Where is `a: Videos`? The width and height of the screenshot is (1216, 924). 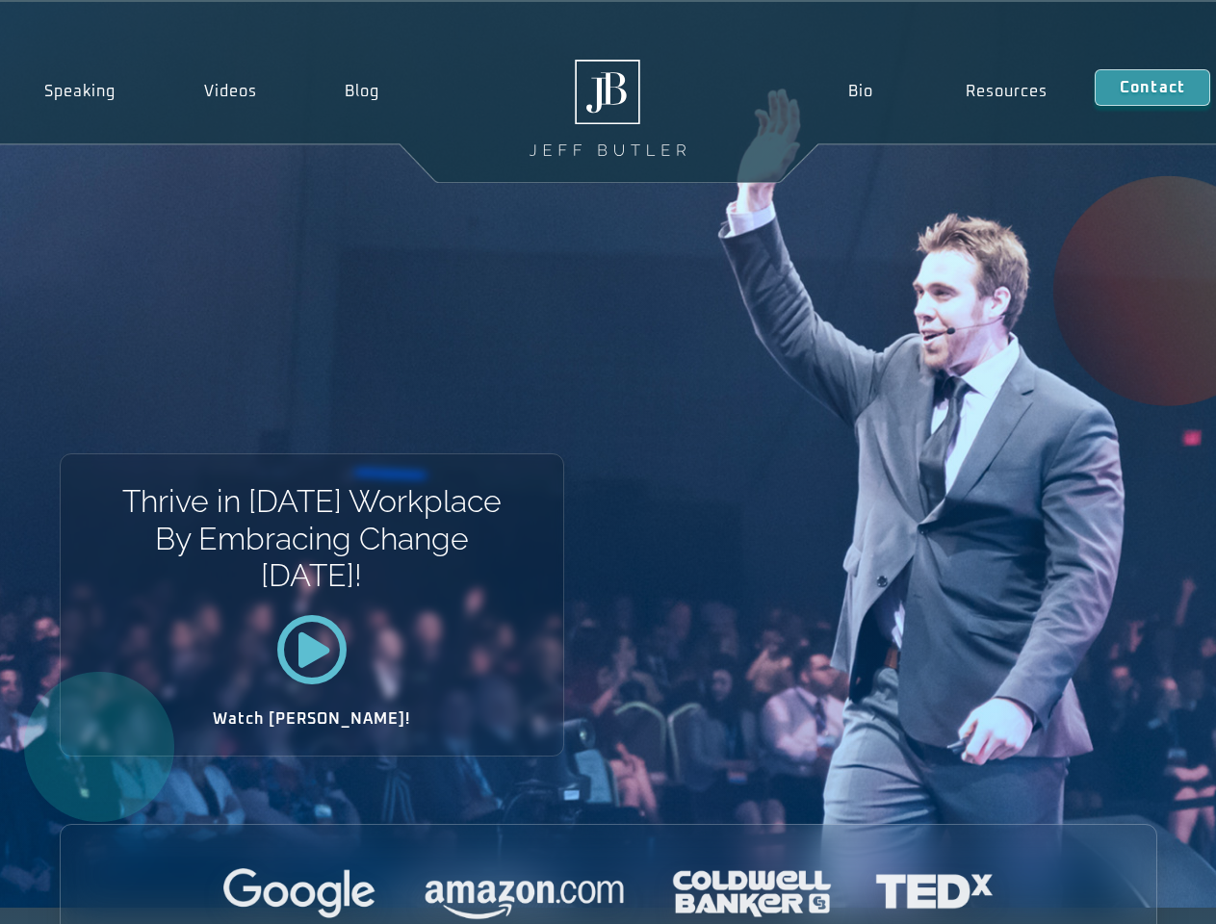 a: Videos is located at coordinates (230, 91).